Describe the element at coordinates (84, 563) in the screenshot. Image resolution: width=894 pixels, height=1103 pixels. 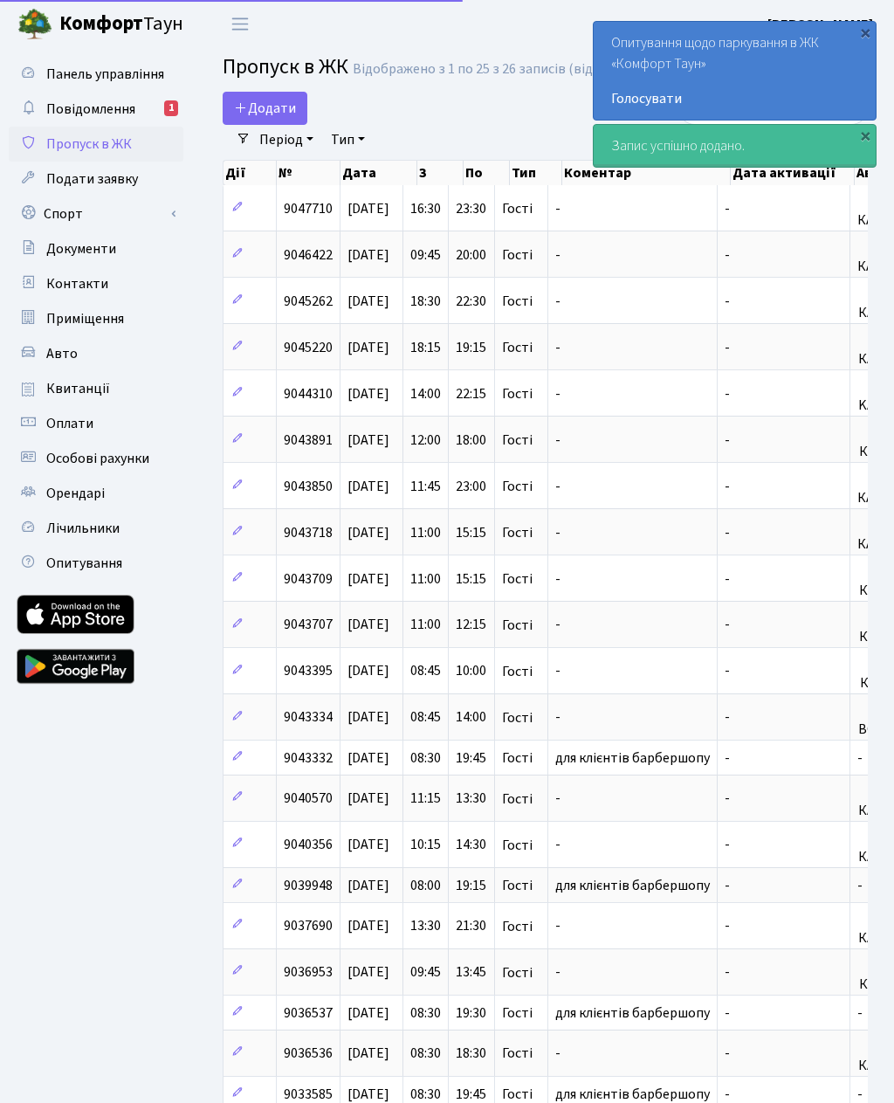
I see `span: Опитування` at that location.